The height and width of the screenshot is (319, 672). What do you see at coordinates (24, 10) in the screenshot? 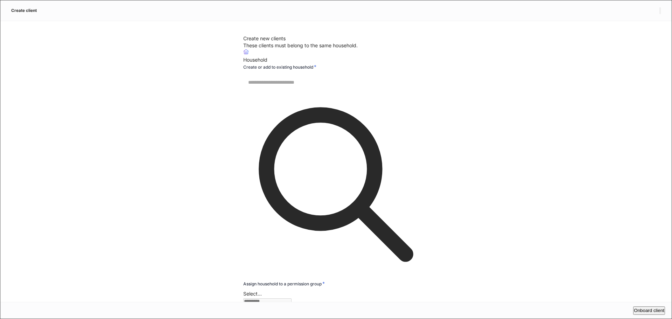
I see `h5: Create client` at bounding box center [24, 10].